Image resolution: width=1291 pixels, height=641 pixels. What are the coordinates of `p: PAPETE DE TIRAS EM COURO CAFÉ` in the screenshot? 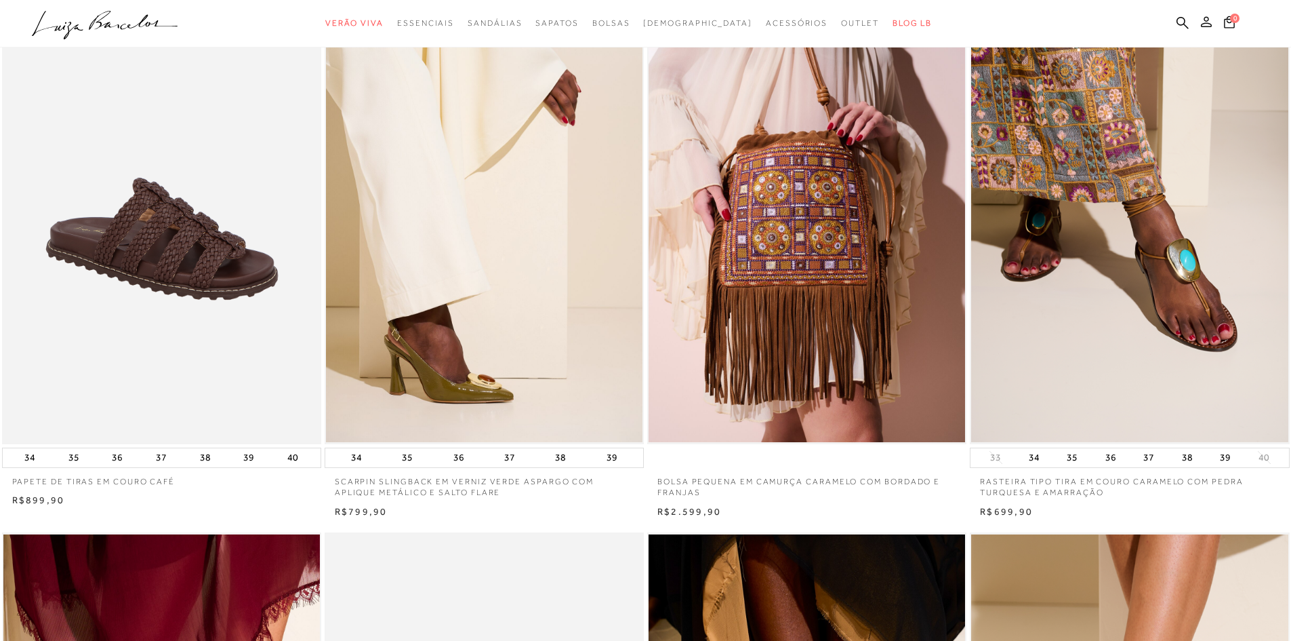 It's located at (161, 477).